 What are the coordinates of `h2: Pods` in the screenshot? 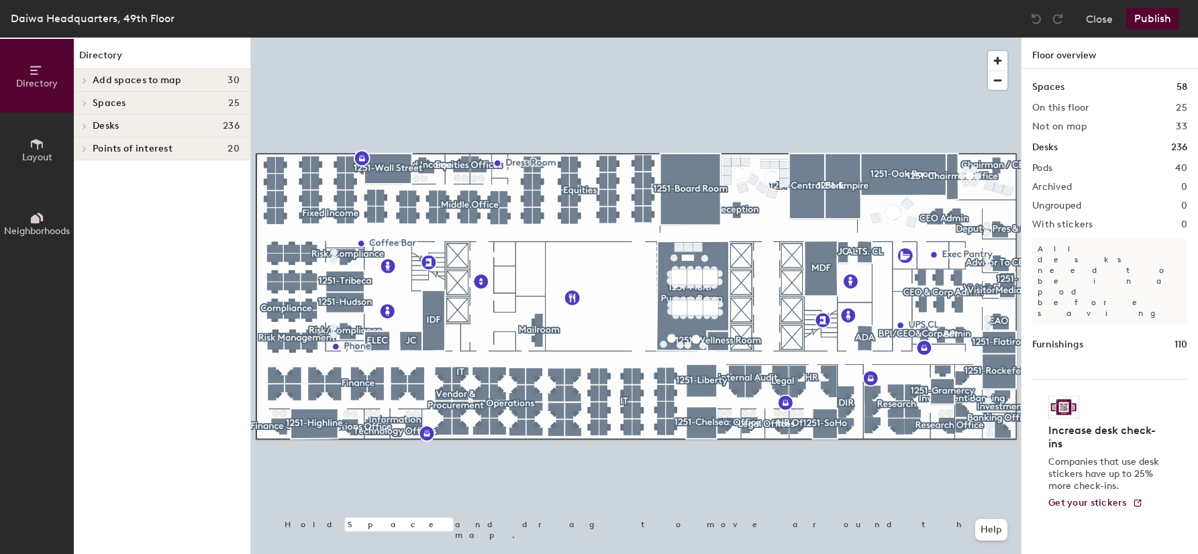 It's located at (1042, 168).